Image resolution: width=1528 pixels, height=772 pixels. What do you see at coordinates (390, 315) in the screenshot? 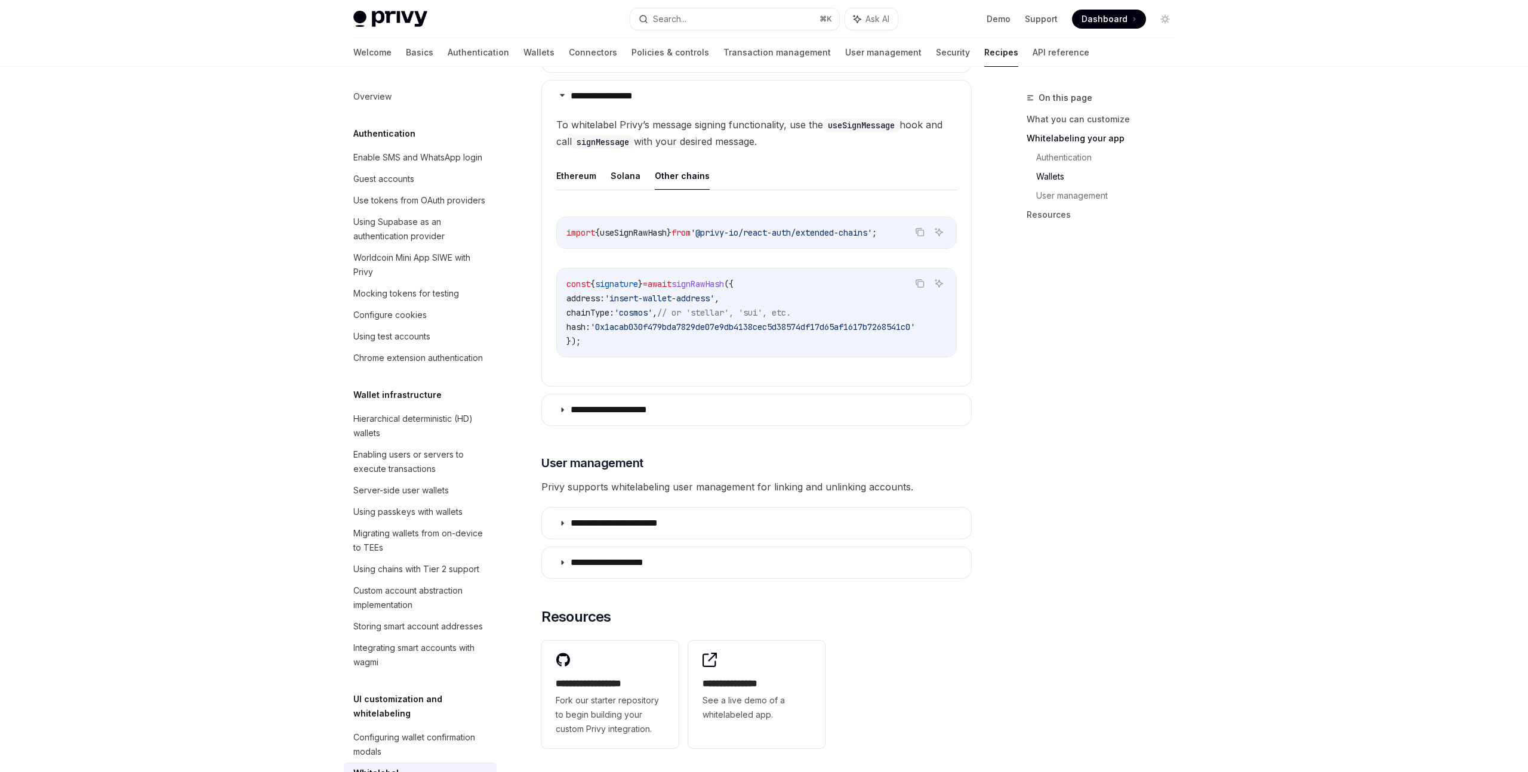
I see `div: Configure cookies` at bounding box center [390, 315].